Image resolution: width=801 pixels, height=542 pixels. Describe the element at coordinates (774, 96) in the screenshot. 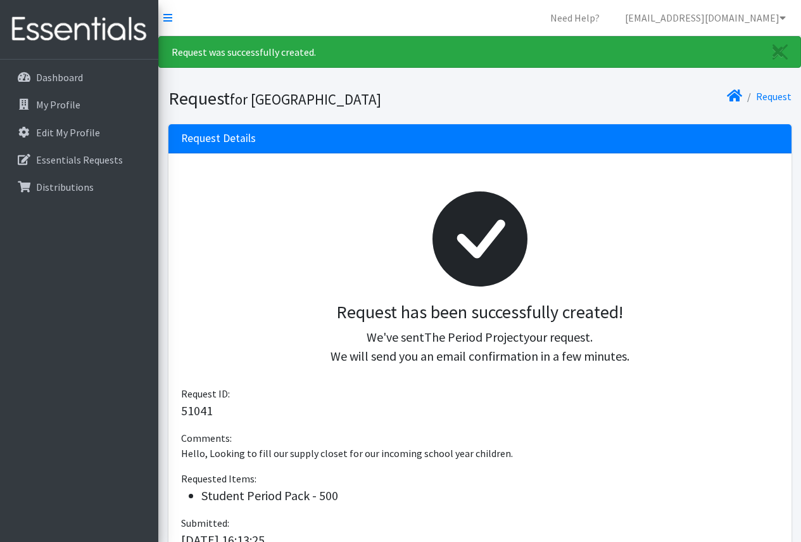

I see `a: Request` at that location.